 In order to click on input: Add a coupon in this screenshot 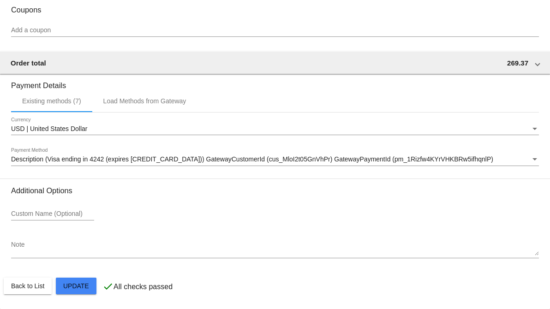, I will do `click(275, 30)`.